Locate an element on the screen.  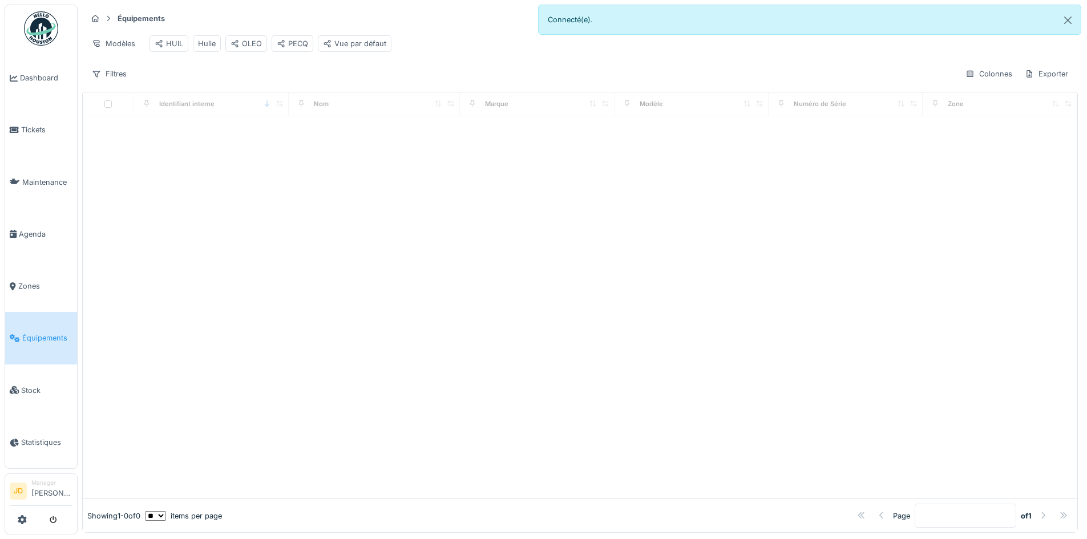
div: Numéro de Série is located at coordinates (820, 104).